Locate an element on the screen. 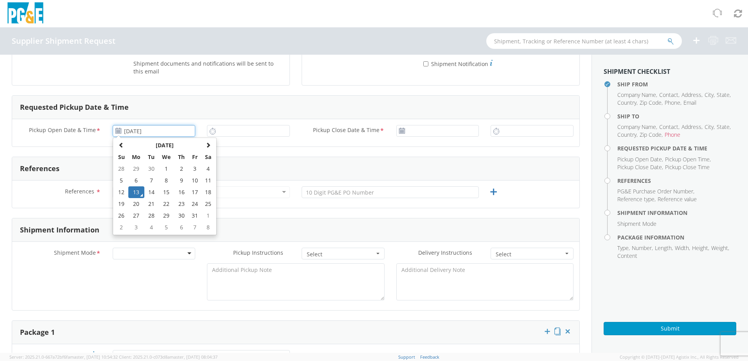 This screenshot has height=361, width=748. span: Pickup Open Date & Time is located at coordinates (62, 131).